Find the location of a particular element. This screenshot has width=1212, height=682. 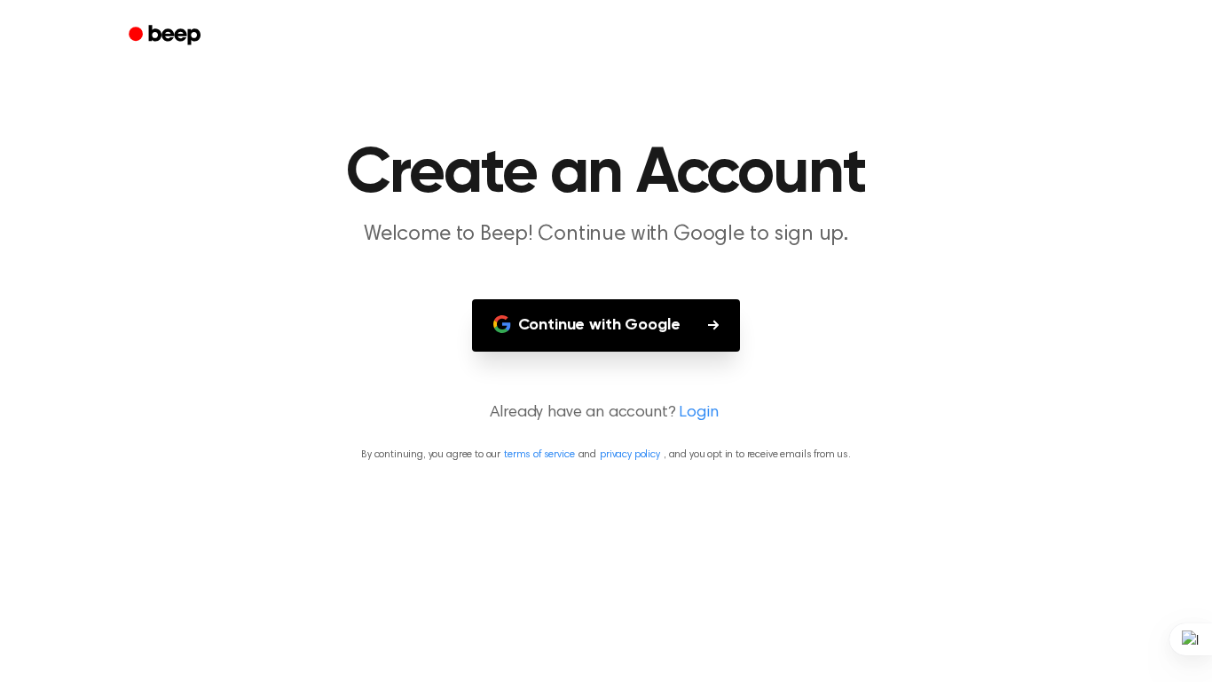

a: Login is located at coordinates (698, 413).